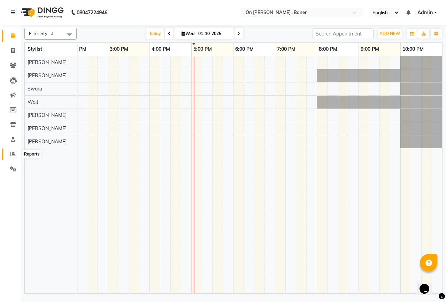 This screenshot has width=446, height=302. Describe the element at coordinates (35, 49) in the screenshot. I see `span: Stylist` at that location.